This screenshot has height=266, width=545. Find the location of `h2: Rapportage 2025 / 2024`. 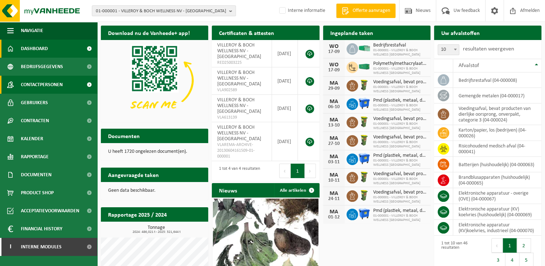

h2: Rapportage 2025 / 2024 is located at coordinates (137, 214).